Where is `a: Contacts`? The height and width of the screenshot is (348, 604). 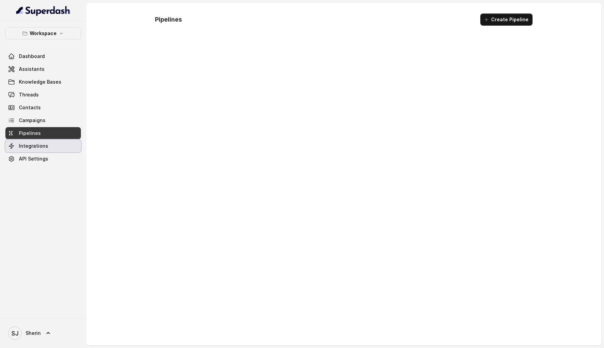
a: Contacts is located at coordinates (43, 108).